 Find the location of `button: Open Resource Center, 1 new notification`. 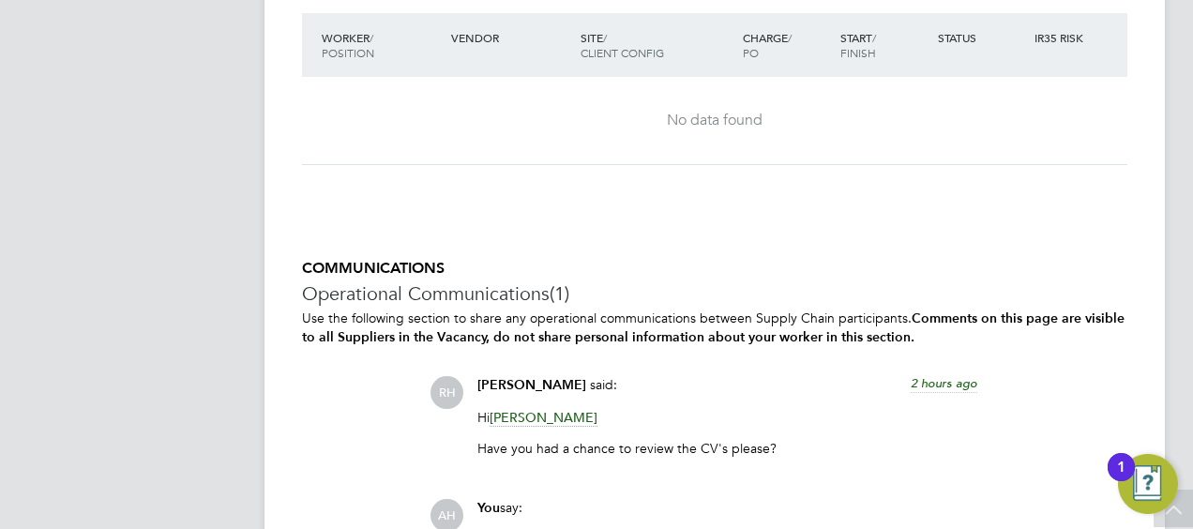

button: Open Resource Center, 1 new notification is located at coordinates (1148, 484).